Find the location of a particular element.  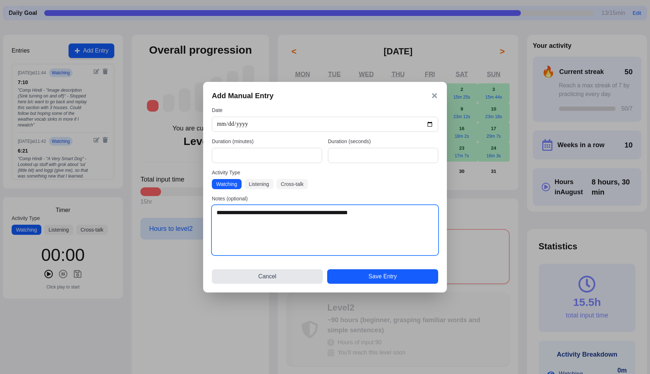

label: Activity Type is located at coordinates (325, 173).